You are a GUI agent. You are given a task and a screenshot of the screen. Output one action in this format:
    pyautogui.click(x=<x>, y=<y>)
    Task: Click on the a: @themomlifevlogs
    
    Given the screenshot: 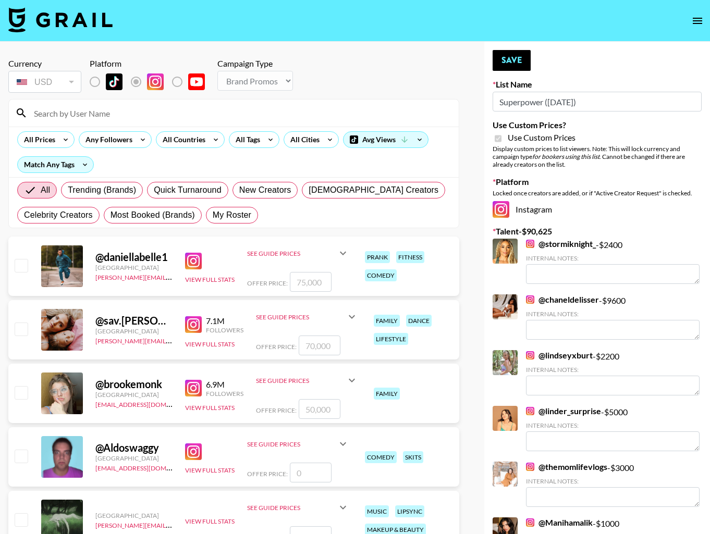 What is the action you would take?
    pyautogui.click(x=567, y=467)
    